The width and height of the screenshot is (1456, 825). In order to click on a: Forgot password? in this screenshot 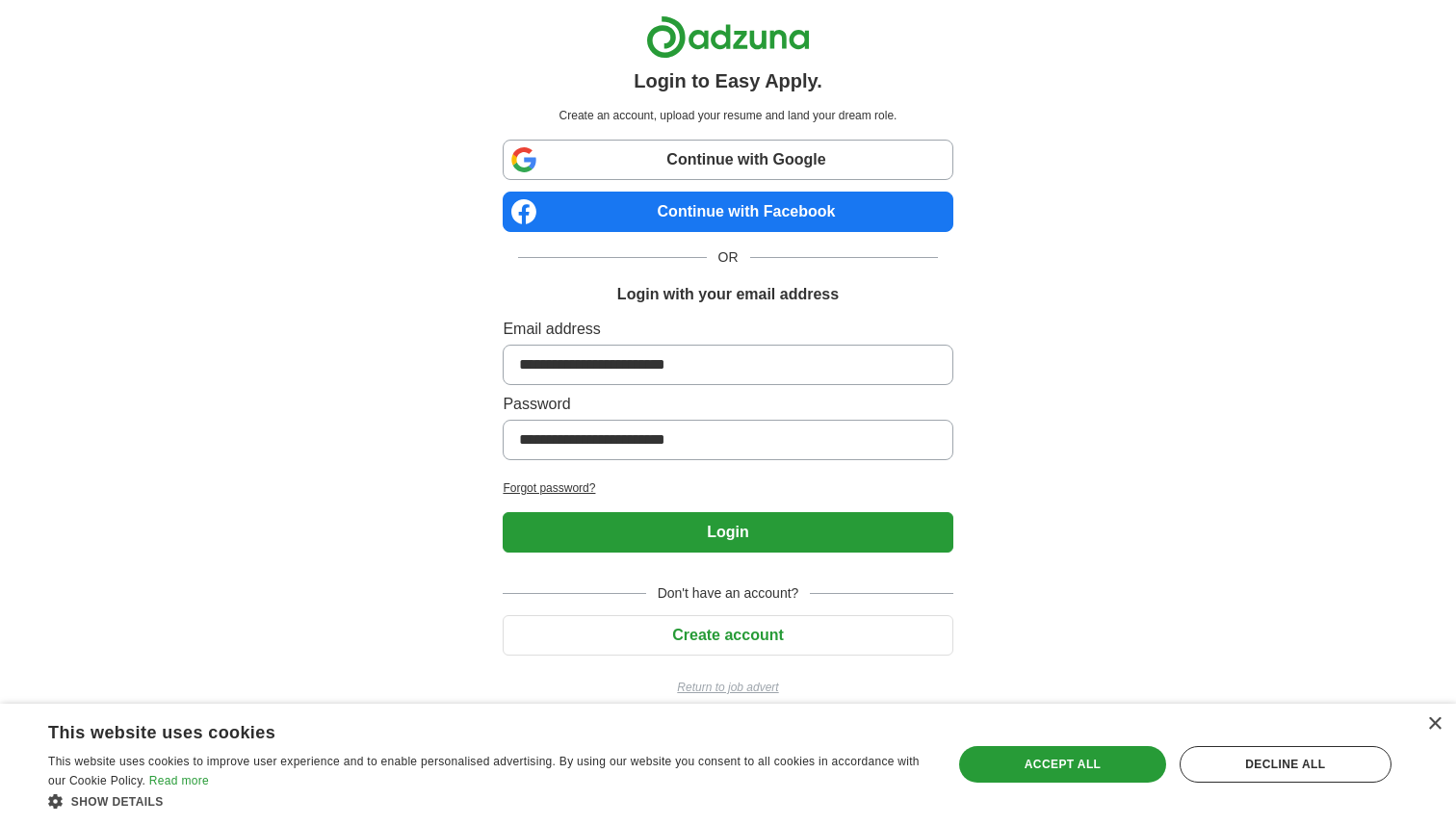, I will do `click(727, 489)`.